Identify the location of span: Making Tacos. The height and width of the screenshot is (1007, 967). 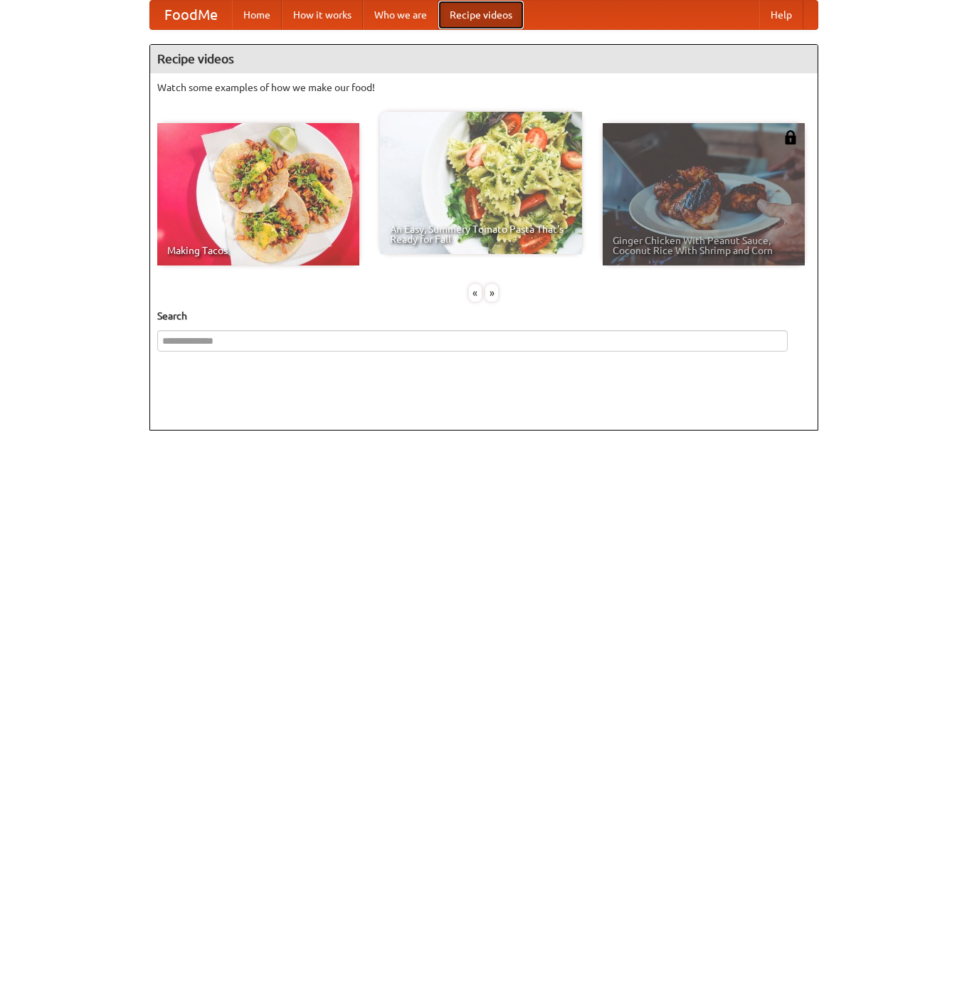
(258, 250).